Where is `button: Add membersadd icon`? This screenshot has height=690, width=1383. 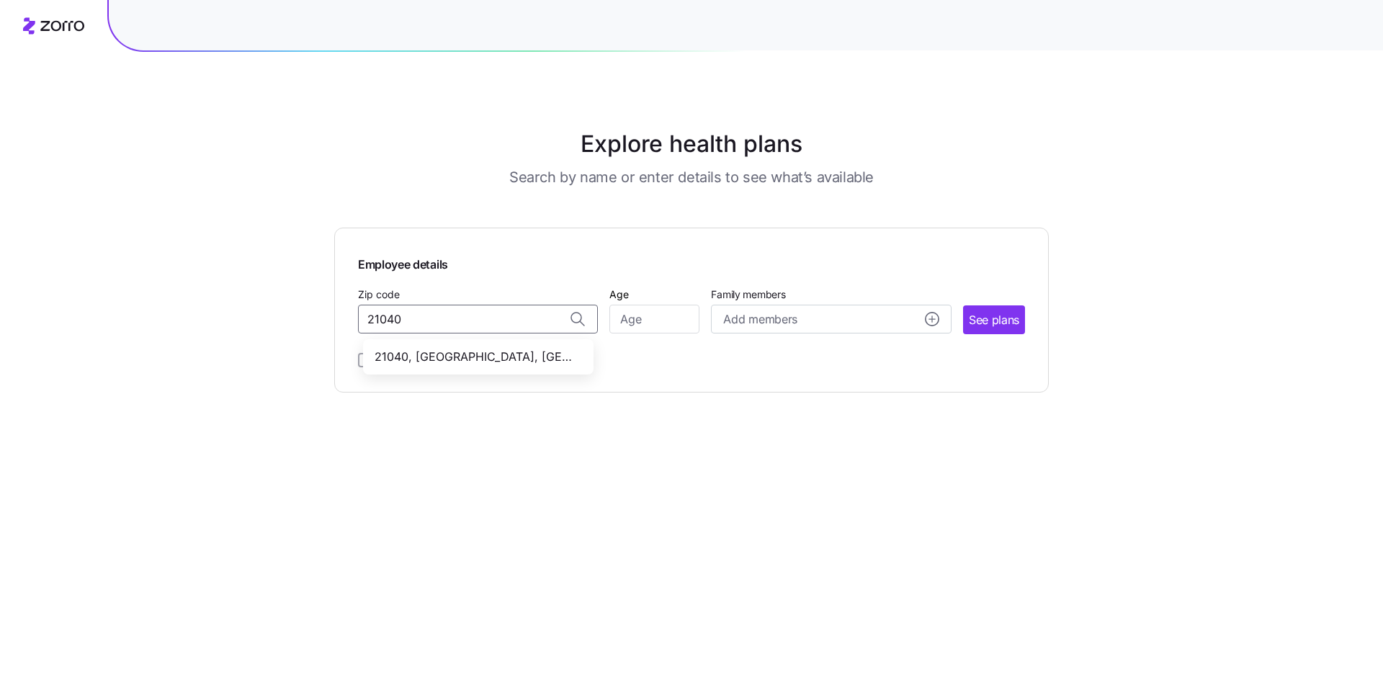
button: Add membersadd icon is located at coordinates (830, 319).